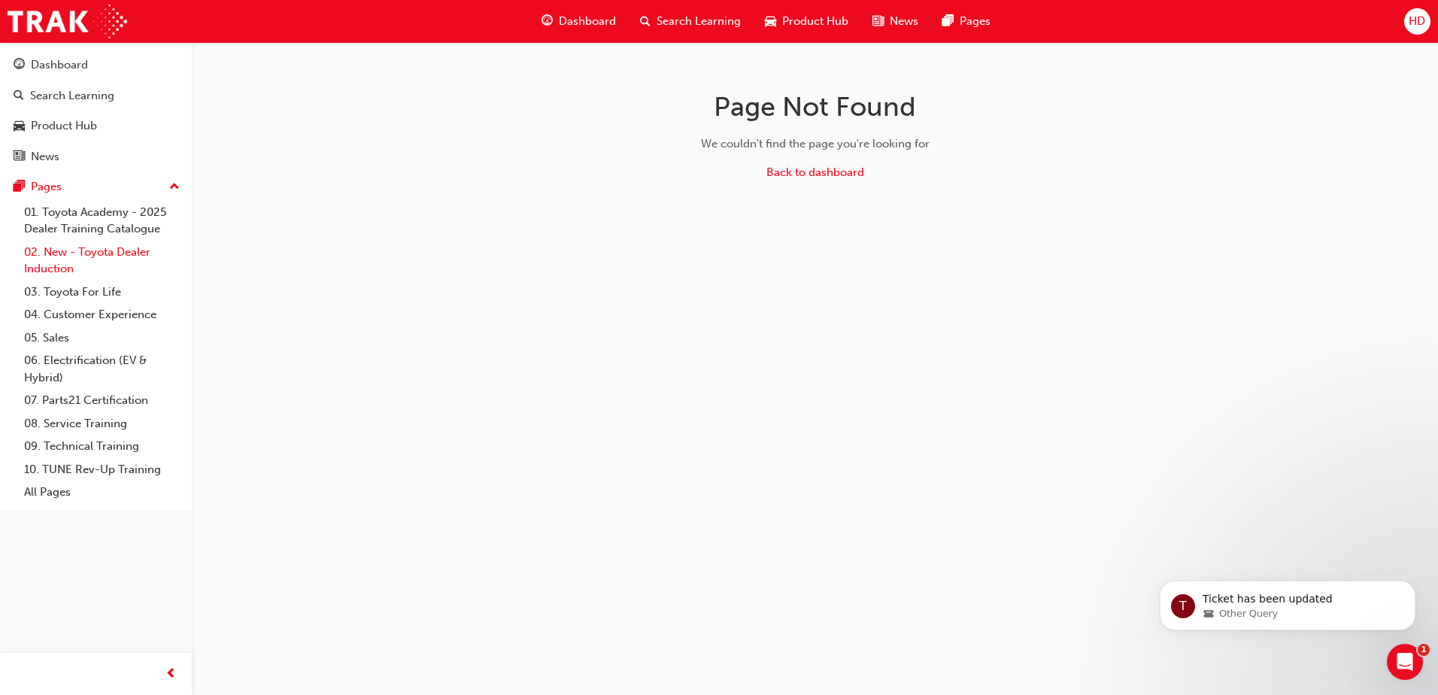 This screenshot has height=695, width=1438. What do you see at coordinates (974, 21) in the screenshot?
I see `span: Pages` at bounding box center [974, 21].